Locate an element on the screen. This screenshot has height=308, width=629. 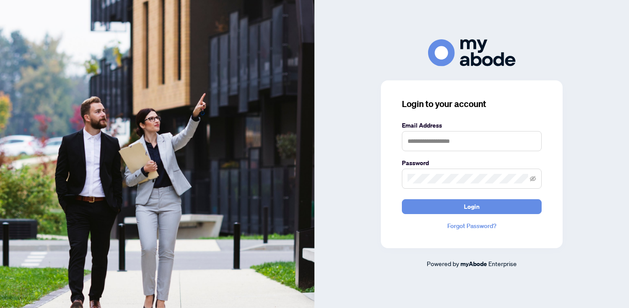
a: Forgot Password? is located at coordinates (472, 226).